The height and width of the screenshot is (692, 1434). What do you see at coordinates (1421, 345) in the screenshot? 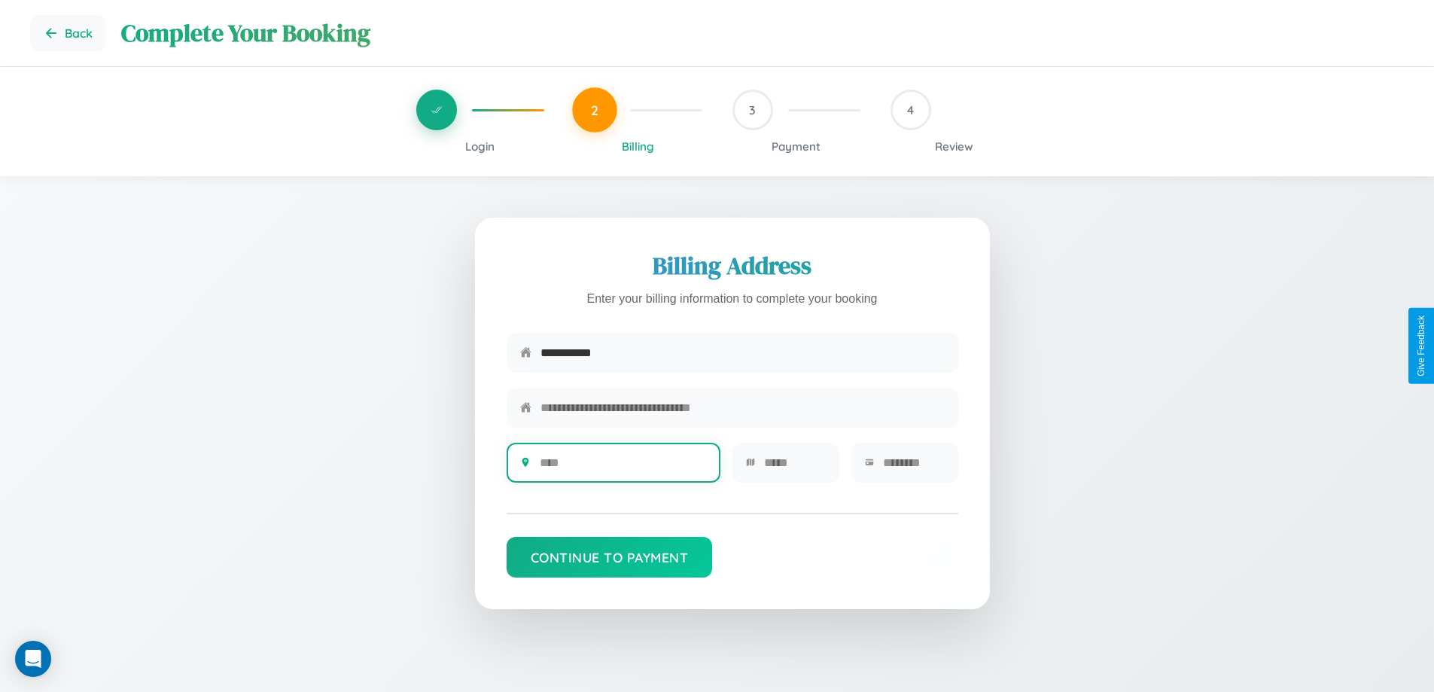
I see `div: Give Feedback` at bounding box center [1421, 345].